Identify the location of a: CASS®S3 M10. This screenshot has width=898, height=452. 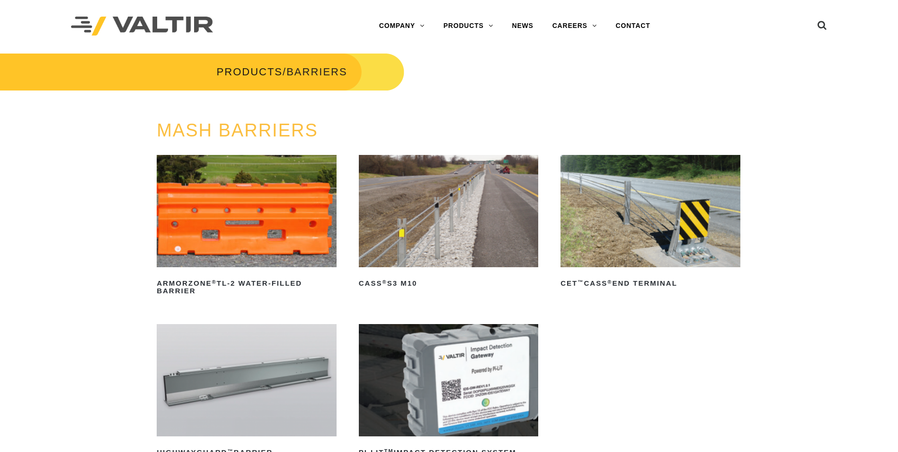
(449, 222).